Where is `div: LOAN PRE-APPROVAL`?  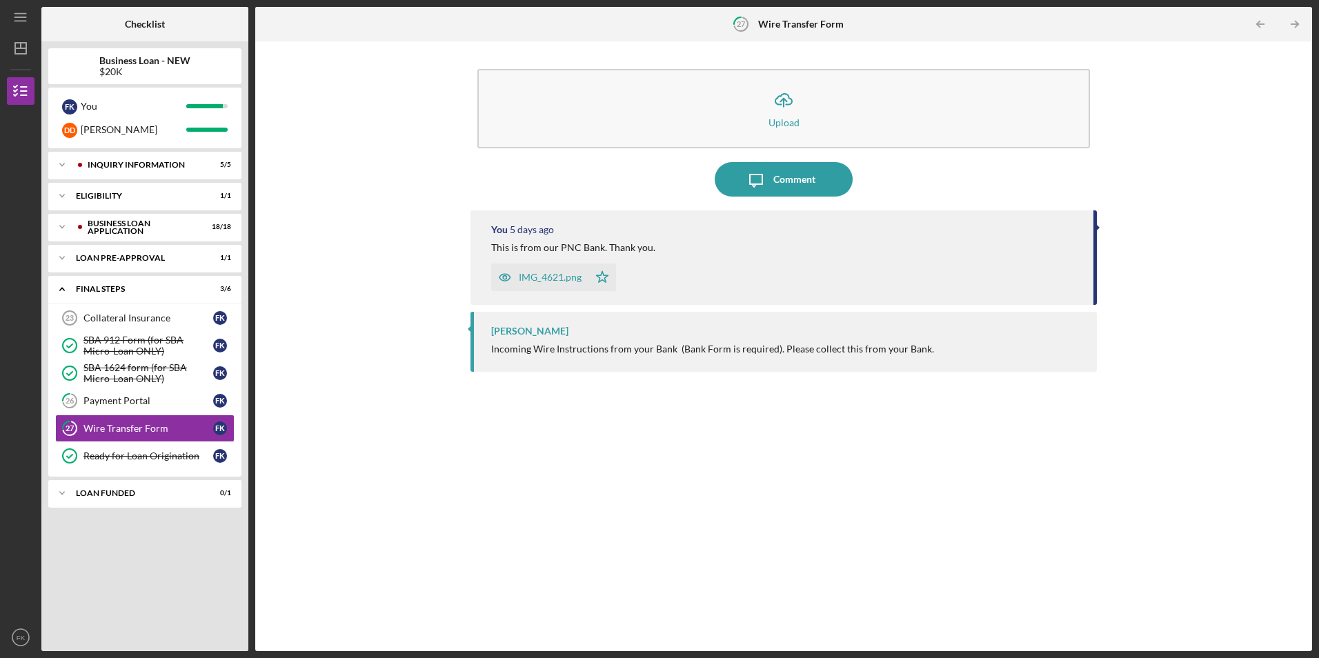
div: LOAN PRE-APPROVAL is located at coordinates (136, 258).